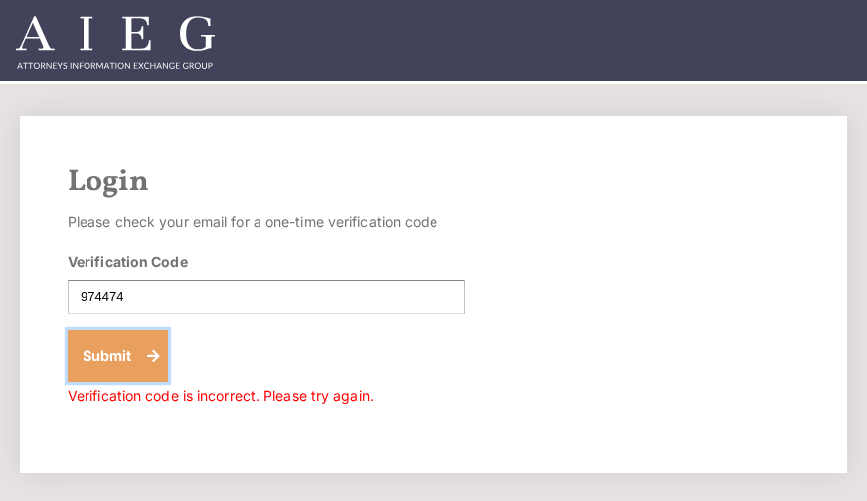 Image resolution: width=867 pixels, height=501 pixels. Describe the element at coordinates (115, 42) in the screenshot. I see `img: Attorneys Information Exchange Group` at that location.